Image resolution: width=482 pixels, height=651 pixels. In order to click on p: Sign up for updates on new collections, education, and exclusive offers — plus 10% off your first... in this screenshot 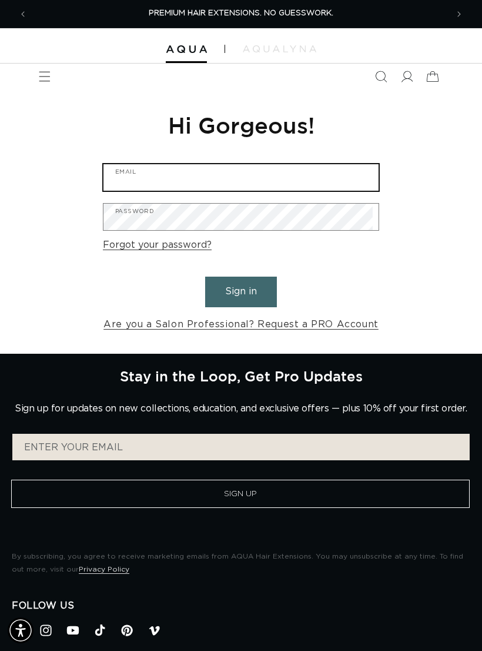, I will do `click(241, 408)`.